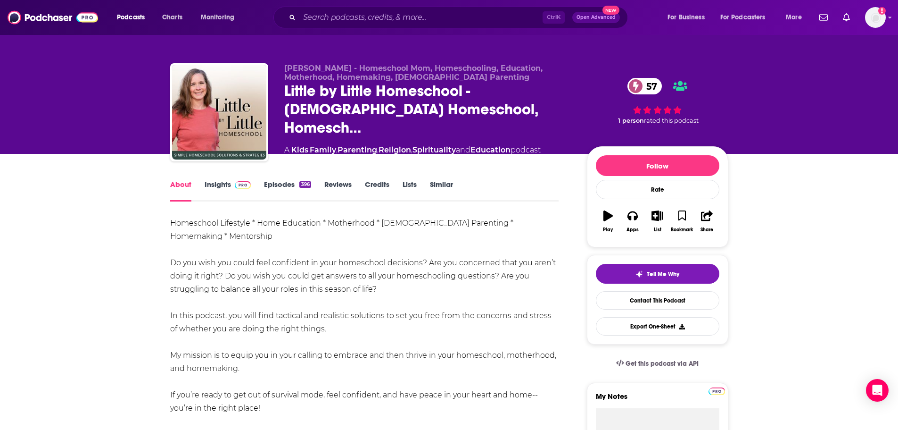 This screenshot has width=898, height=430. I want to click on span: 57, so click(649, 86).